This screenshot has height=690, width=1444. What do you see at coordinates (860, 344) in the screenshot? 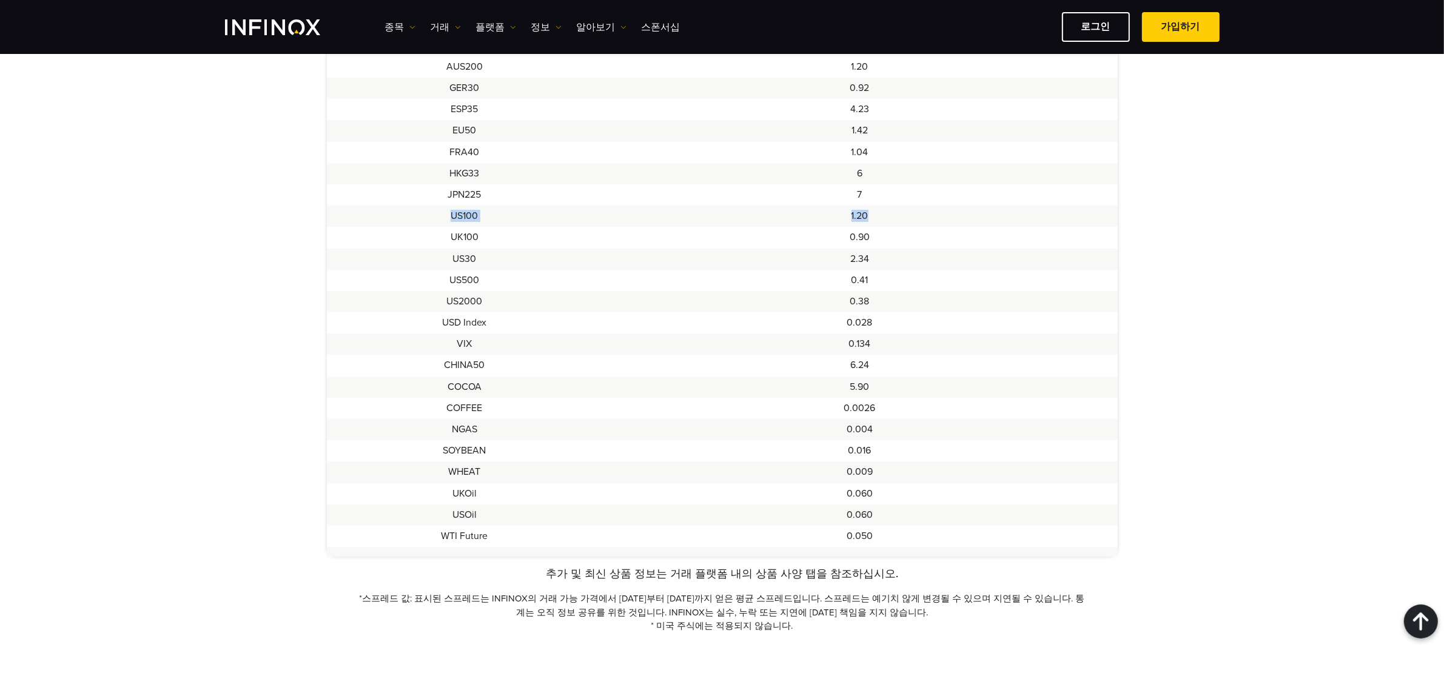
I see `td: 0.134` at bounding box center [860, 344].